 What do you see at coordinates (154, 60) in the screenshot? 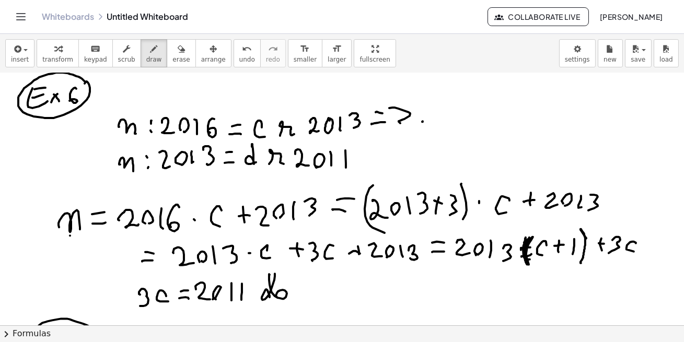
I see `span: draw` at bounding box center [154, 60].